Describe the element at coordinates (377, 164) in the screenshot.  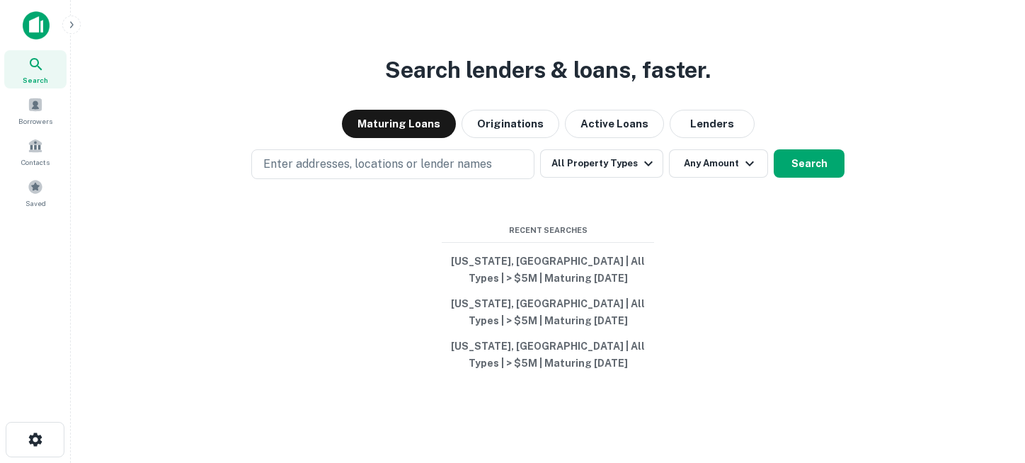
I see `p: Enter addresses, locations or lender names` at that location.